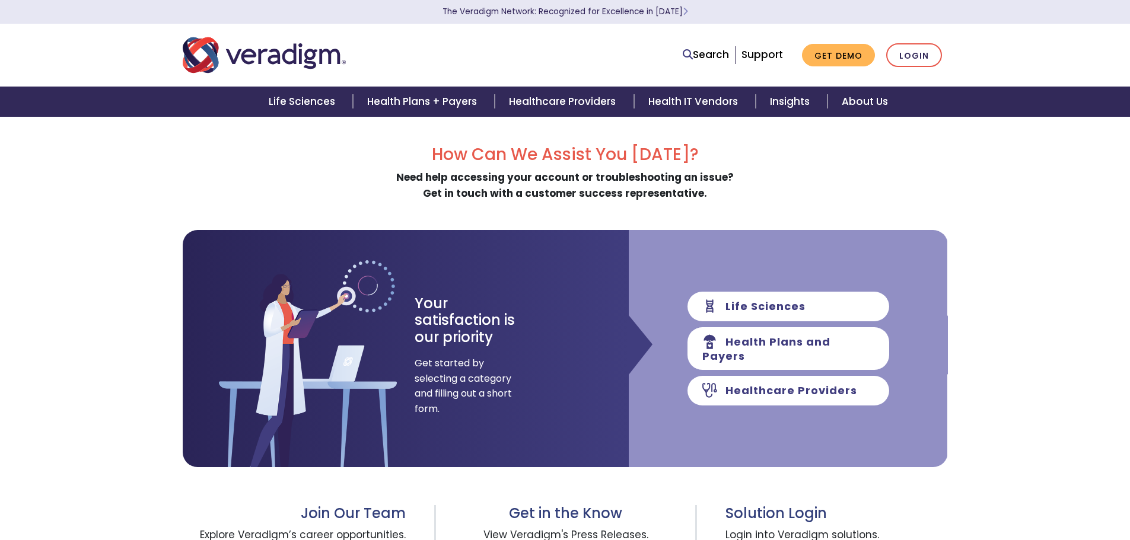  I want to click on a: Health IT Vendors, so click(695, 101).